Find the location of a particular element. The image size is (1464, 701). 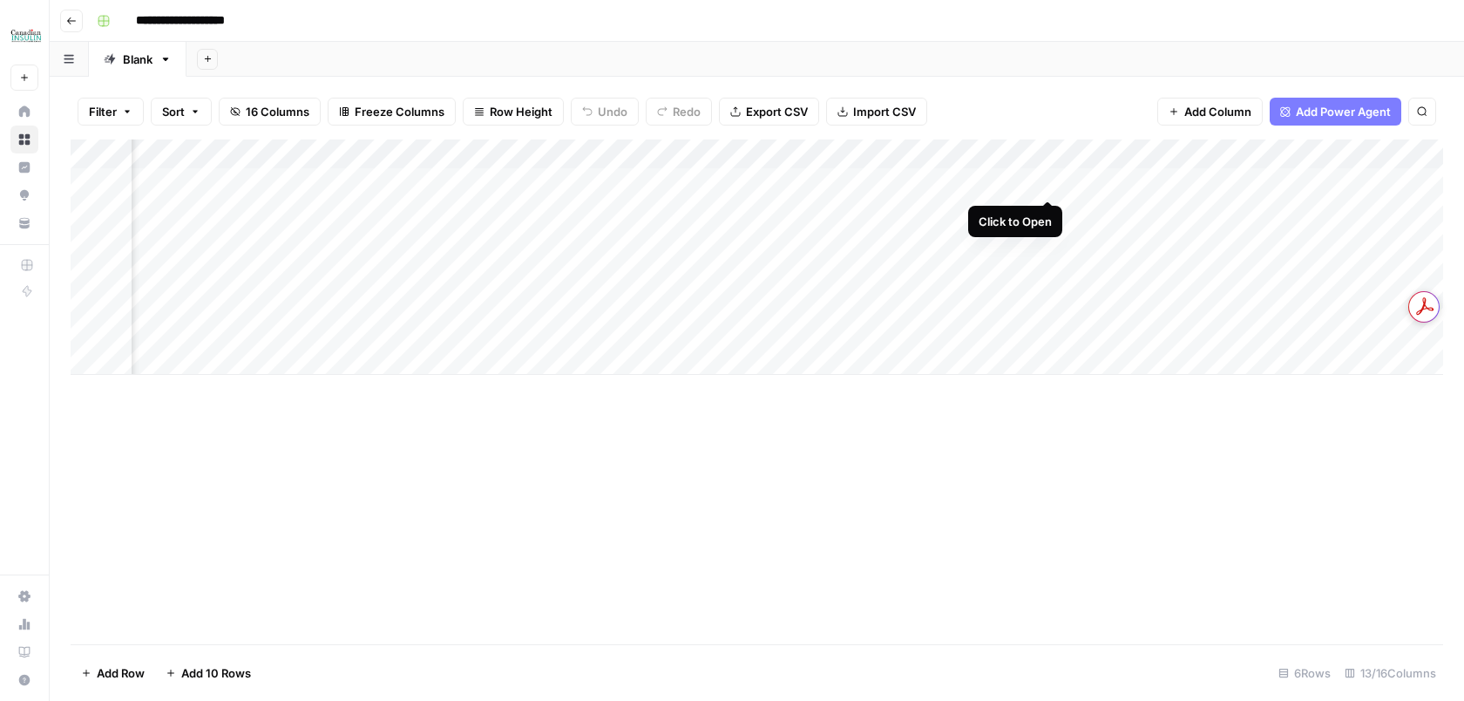

div: Here are the key things they can do to fix it: is located at coordinates (150, 116).